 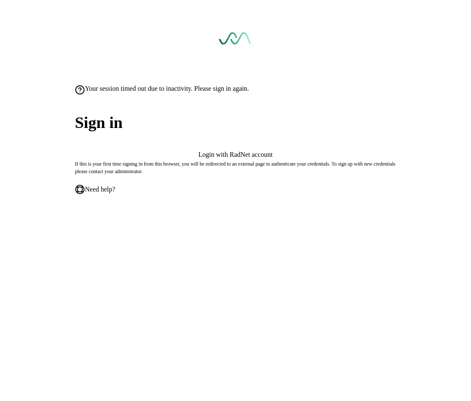 I want to click on span: Your session timed out due to inactivity. Please sign in again., so click(x=167, y=89).